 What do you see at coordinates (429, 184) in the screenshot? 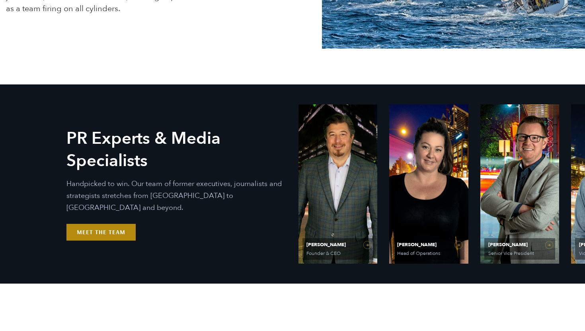
I see `a: View Bio for Olivia Gardner` at bounding box center [429, 184].